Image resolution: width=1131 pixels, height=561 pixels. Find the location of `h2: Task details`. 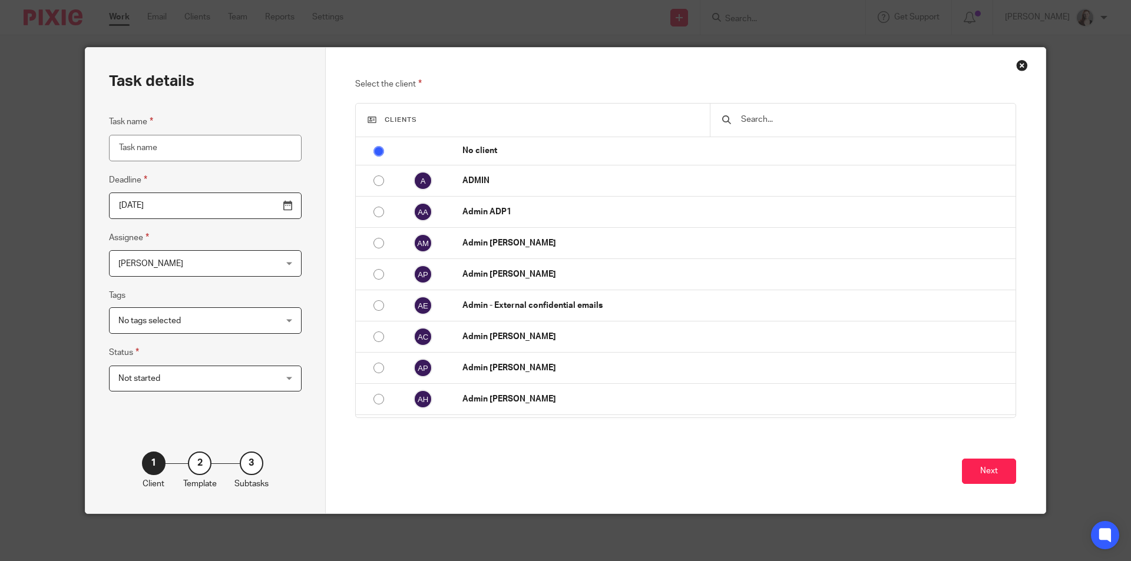

h2: Task details is located at coordinates (151, 81).